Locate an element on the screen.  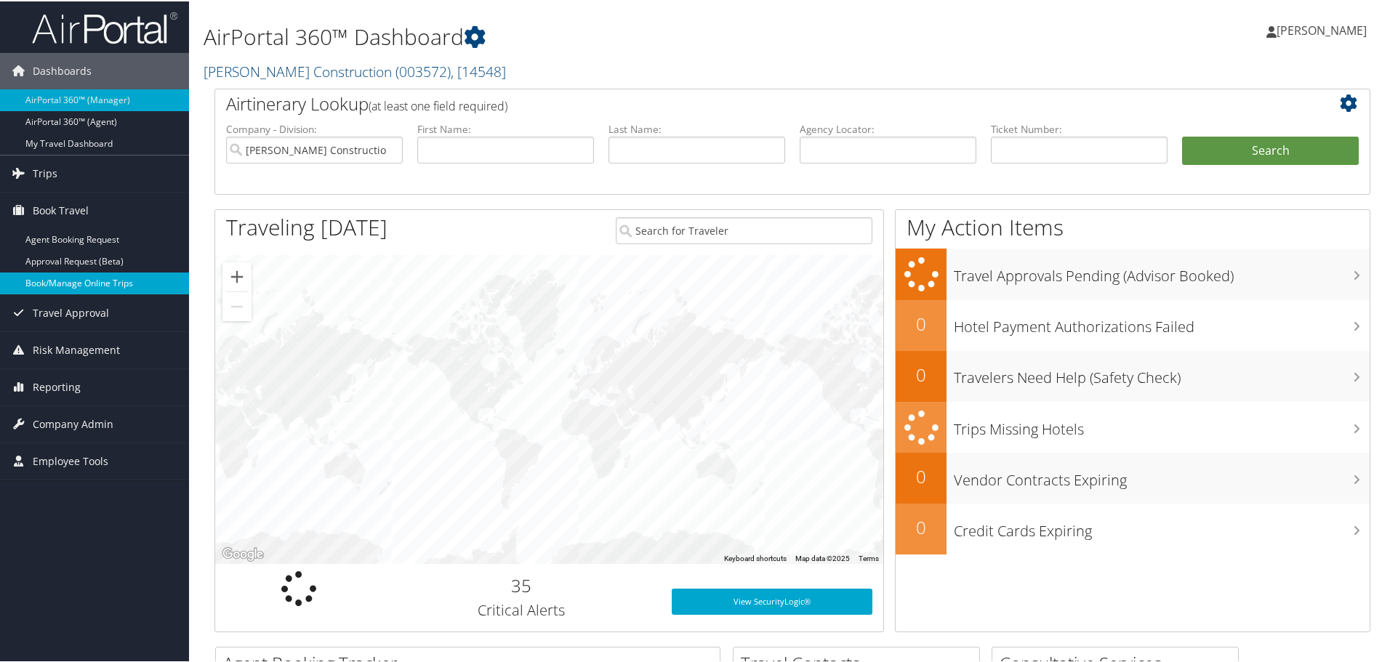
span: Travel Approval is located at coordinates (71, 312).